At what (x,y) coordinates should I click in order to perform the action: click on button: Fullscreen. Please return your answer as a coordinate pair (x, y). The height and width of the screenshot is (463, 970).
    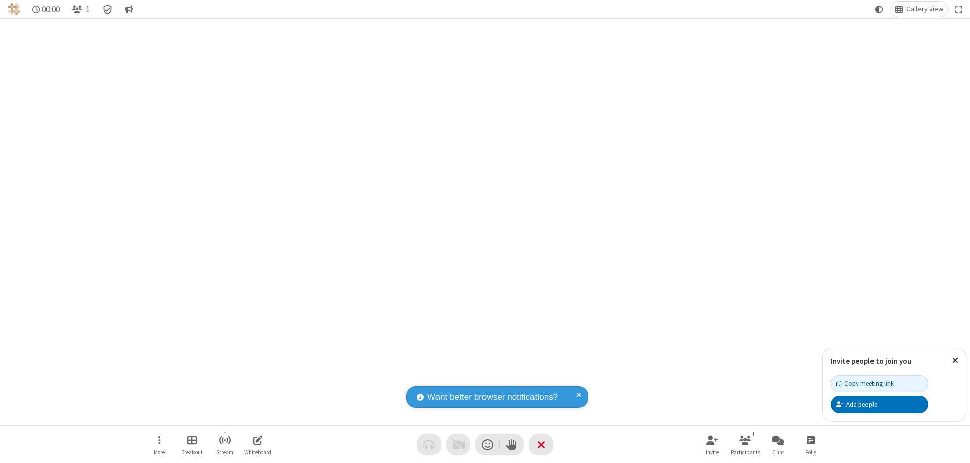
    Looking at the image, I should click on (959, 9).